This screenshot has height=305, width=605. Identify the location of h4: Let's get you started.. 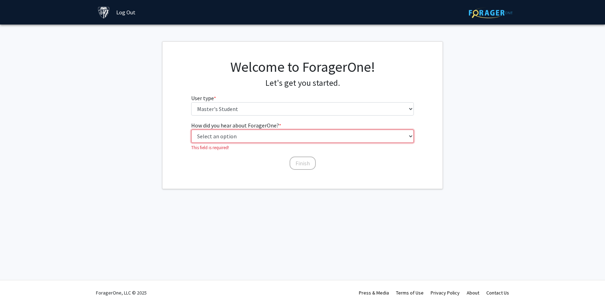
(303, 83).